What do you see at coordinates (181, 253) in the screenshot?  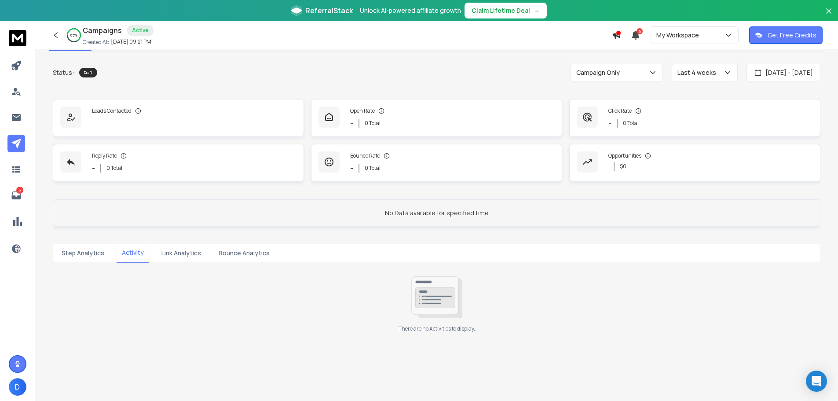 I see `button: Link Analytics` at bounding box center [181, 253].